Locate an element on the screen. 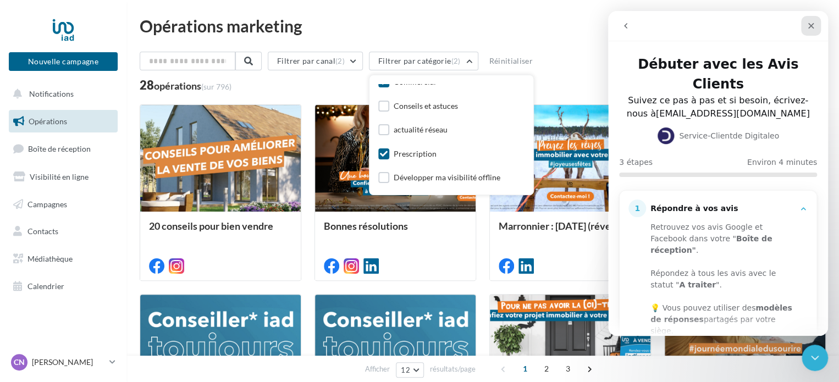 This screenshot has width=839, height=382. span: 2 is located at coordinates (546, 369).